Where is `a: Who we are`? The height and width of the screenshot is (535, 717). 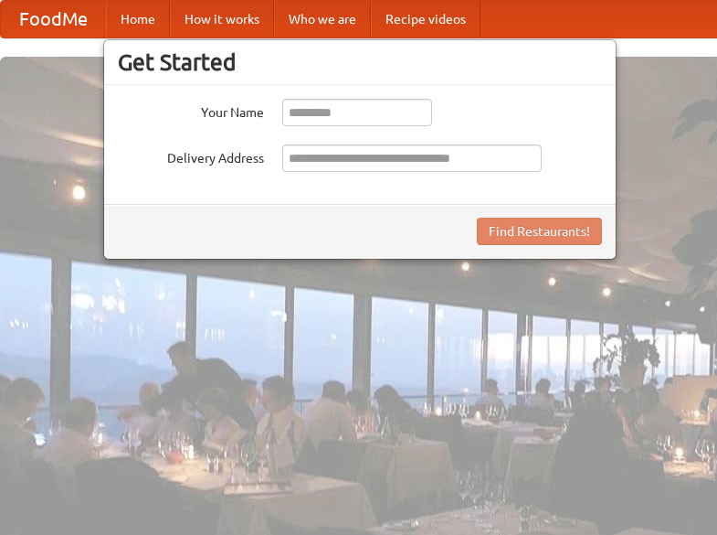 a: Who we are is located at coordinates (323, 19).